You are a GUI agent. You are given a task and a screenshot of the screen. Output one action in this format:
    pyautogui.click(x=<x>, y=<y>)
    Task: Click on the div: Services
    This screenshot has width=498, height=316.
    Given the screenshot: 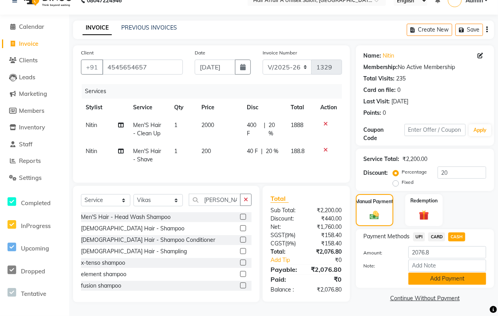 What is the action you would take?
    pyautogui.click(x=215, y=91)
    